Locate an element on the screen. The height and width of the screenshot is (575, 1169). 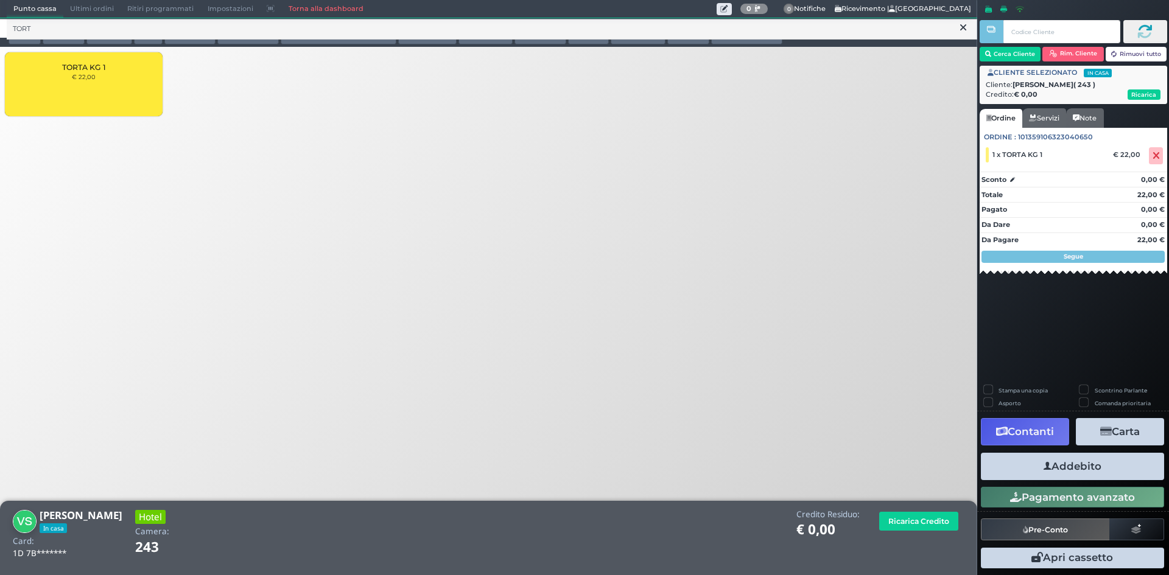
span: Impostazioni is located at coordinates (230, 9).